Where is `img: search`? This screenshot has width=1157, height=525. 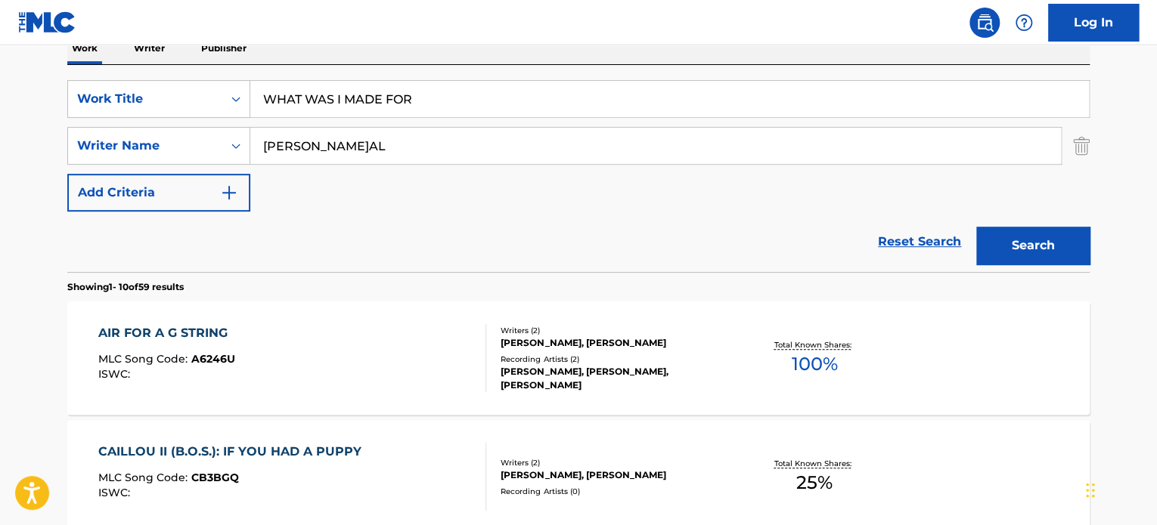 img: search is located at coordinates (984, 23).